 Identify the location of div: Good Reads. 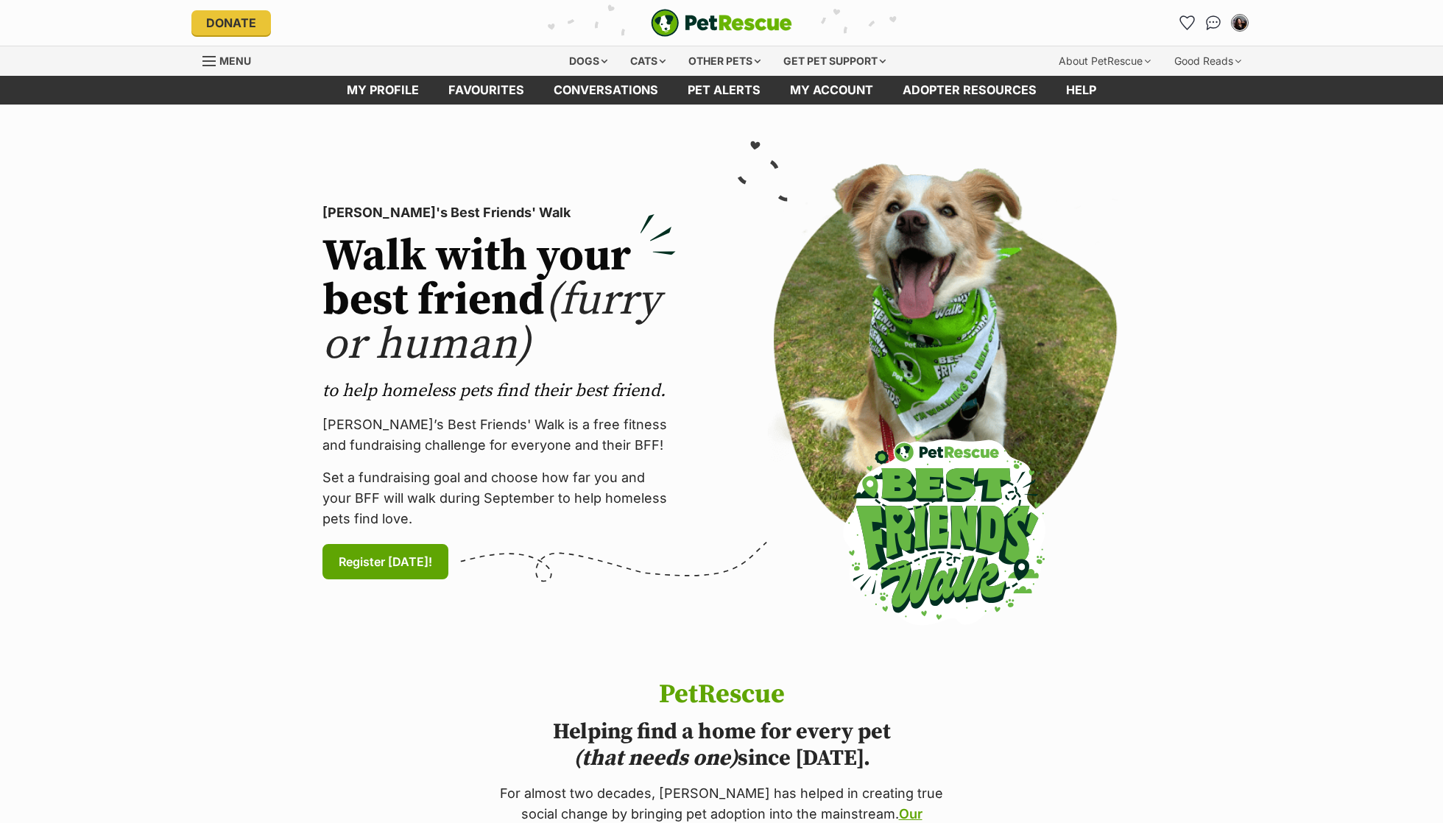
(1207, 61).